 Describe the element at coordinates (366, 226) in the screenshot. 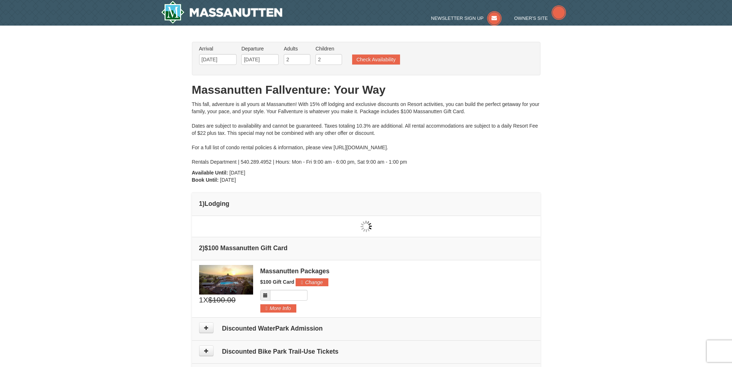

I see `img: wait gif` at that location.